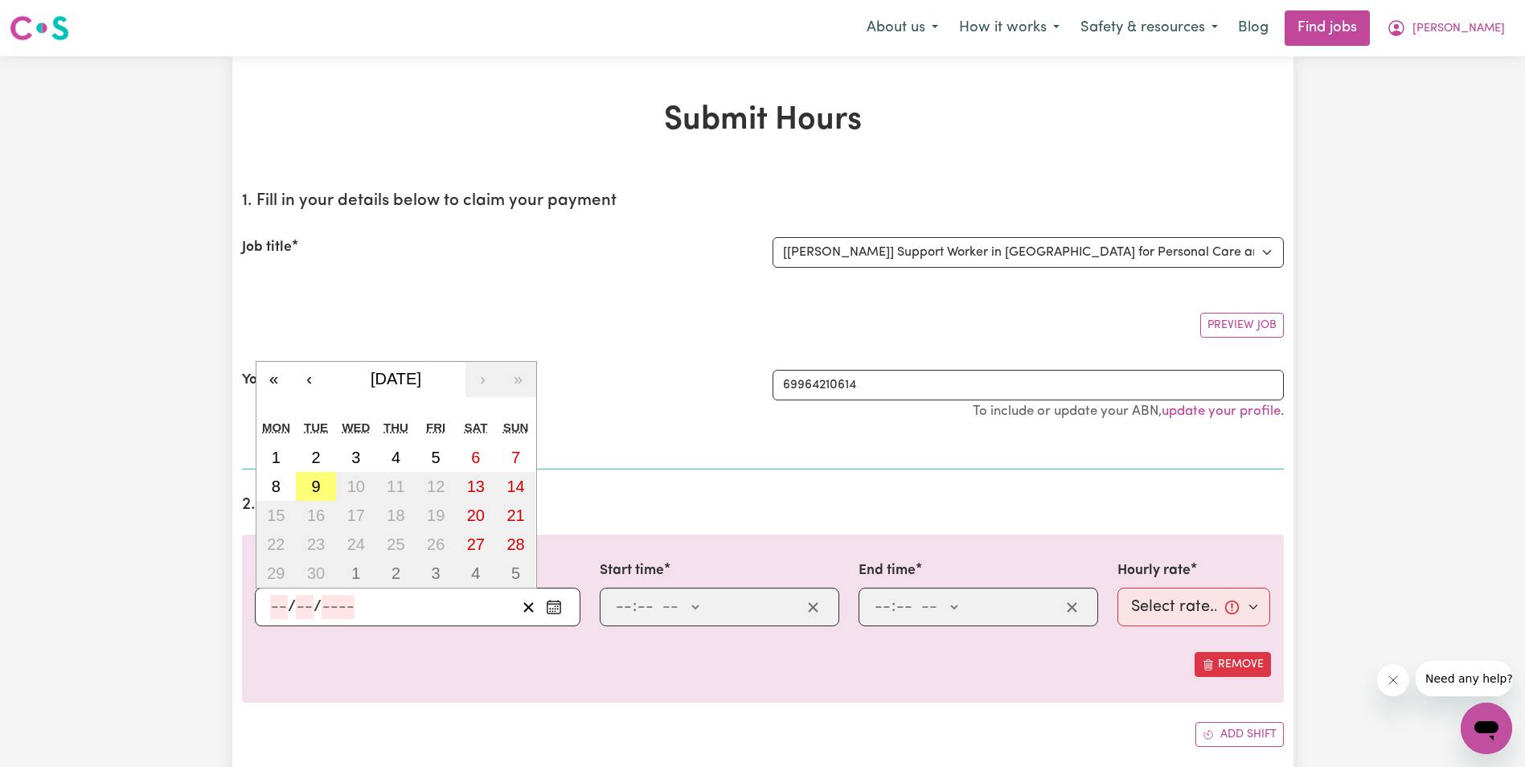  Describe the element at coordinates (315, 486) in the screenshot. I see `abbr: September 9, 2025` at that location.